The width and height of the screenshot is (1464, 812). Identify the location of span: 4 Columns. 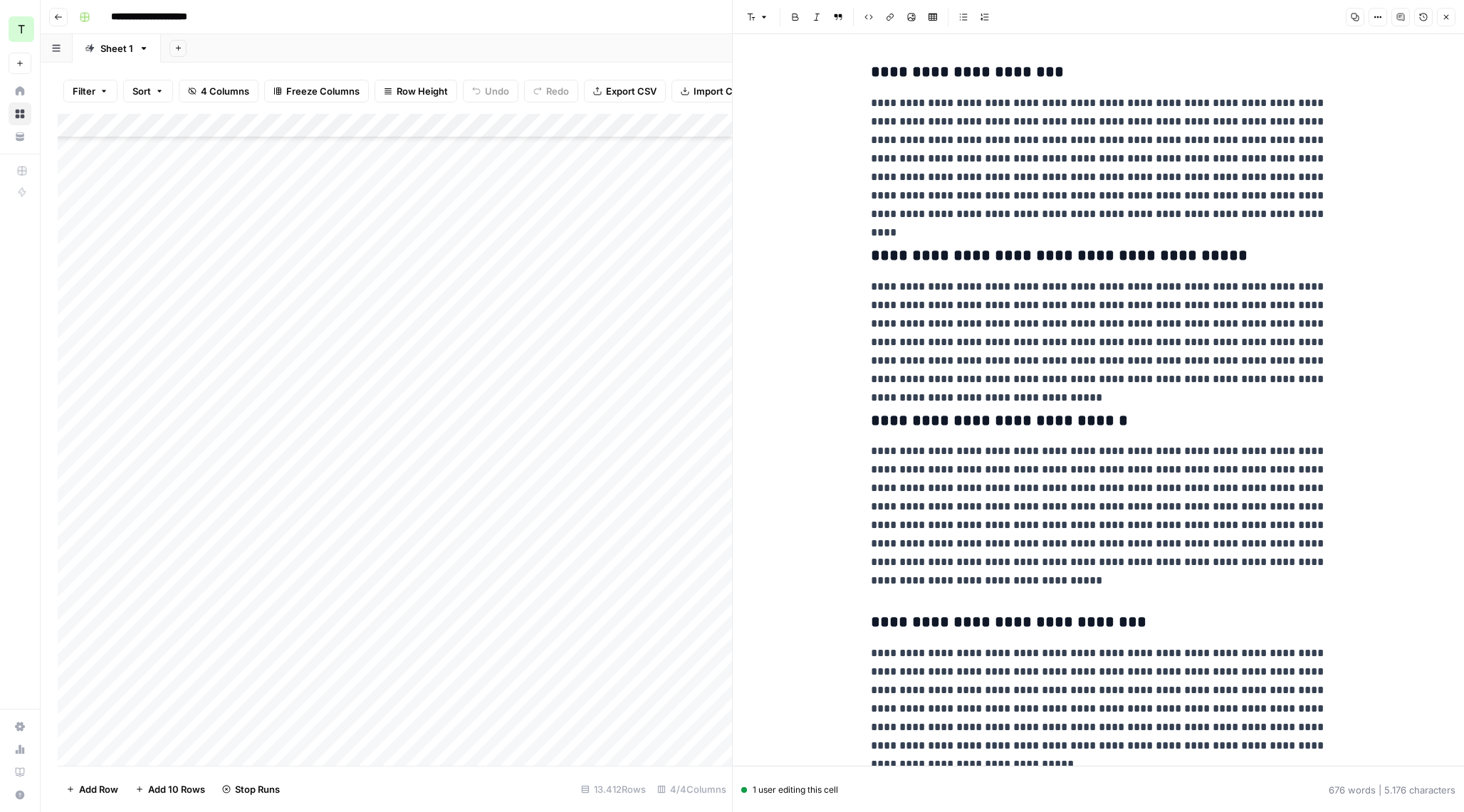
(225, 91).